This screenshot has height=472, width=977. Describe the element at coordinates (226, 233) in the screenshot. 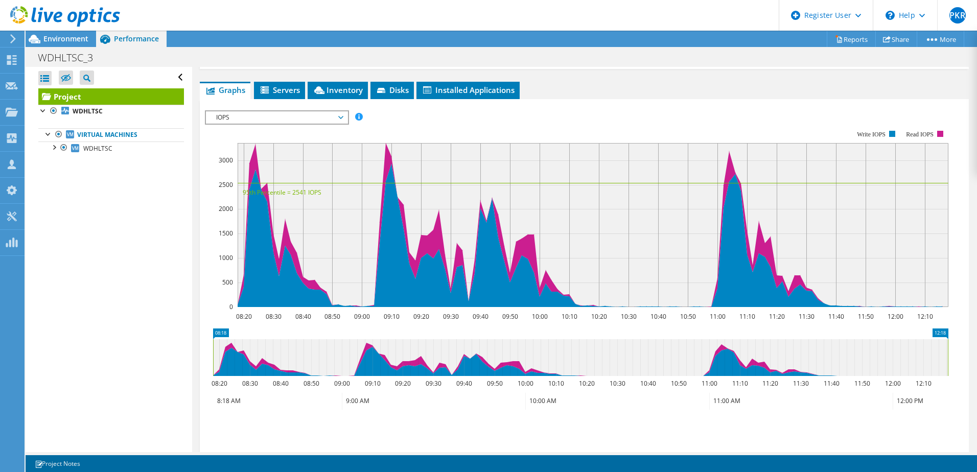

I see `text: 1500` at that location.